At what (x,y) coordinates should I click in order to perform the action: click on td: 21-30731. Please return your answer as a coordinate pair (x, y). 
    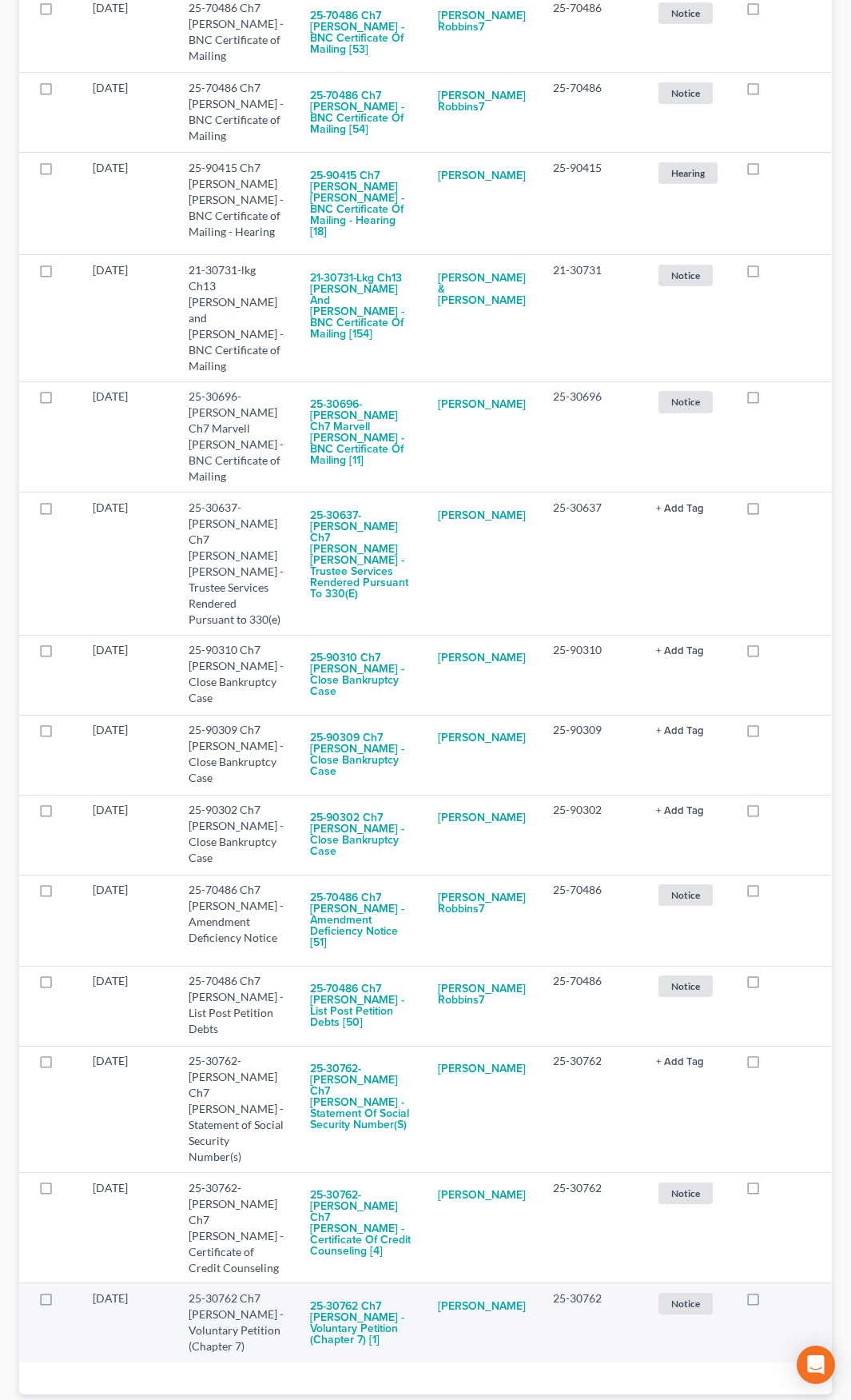
    Looking at the image, I should click on (591, 318).